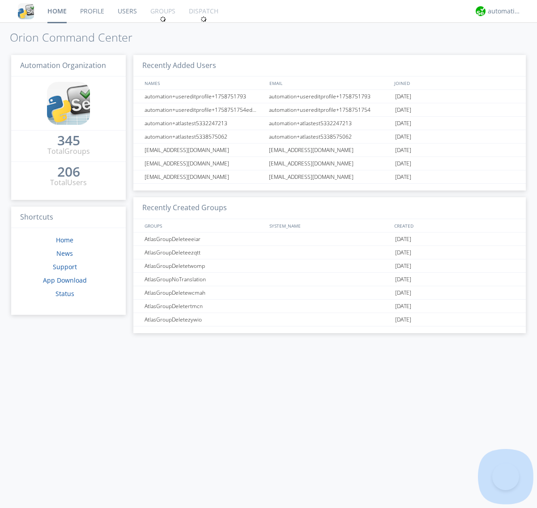 This screenshot has width=537, height=508. I want to click on a: 206, so click(68, 172).